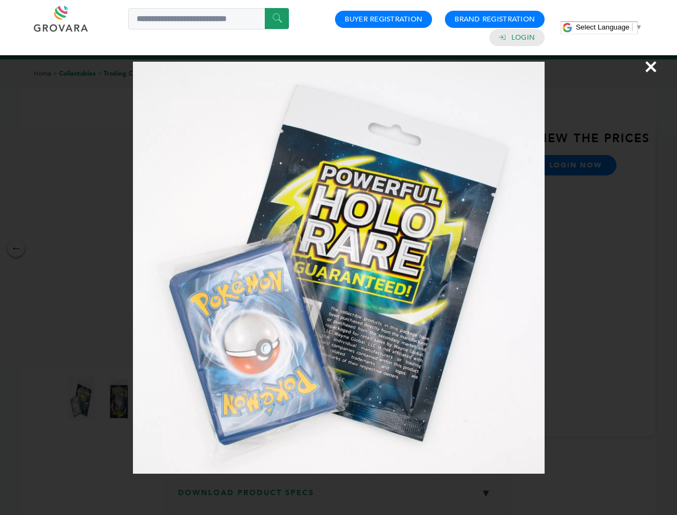  What do you see at coordinates (209, 19) in the screenshot?
I see `input: Search a product or brand...` at bounding box center [209, 19].